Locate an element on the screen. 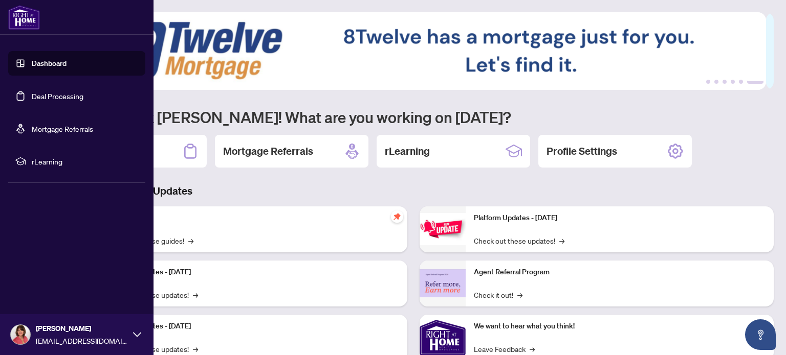  a: Dashboard is located at coordinates (49, 63).